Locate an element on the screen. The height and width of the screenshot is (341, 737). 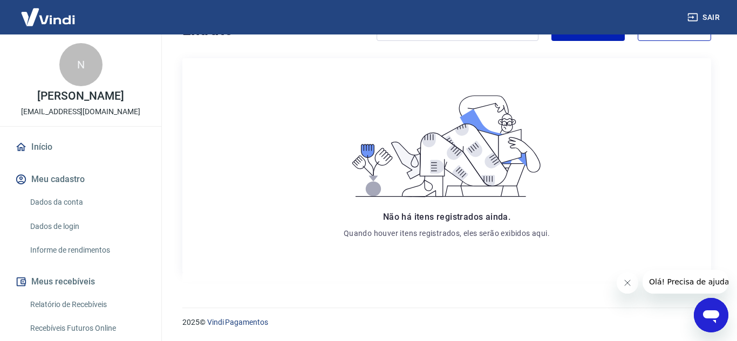
a: Dados da conta is located at coordinates (87, 202).